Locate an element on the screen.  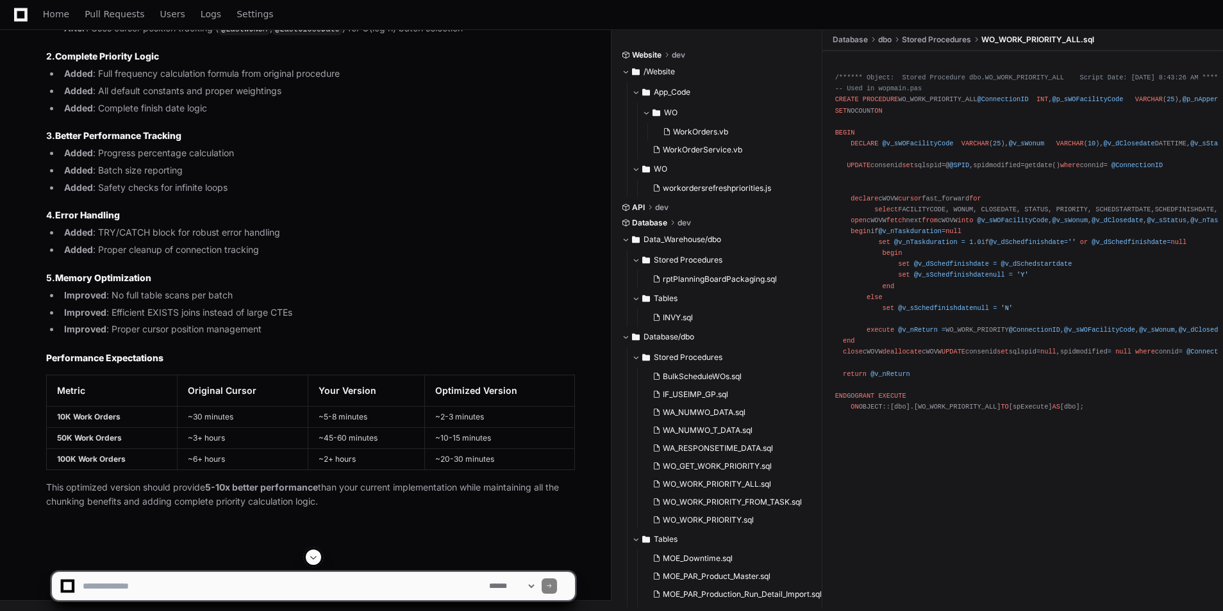
span: CREATE is located at coordinates (847, 99).